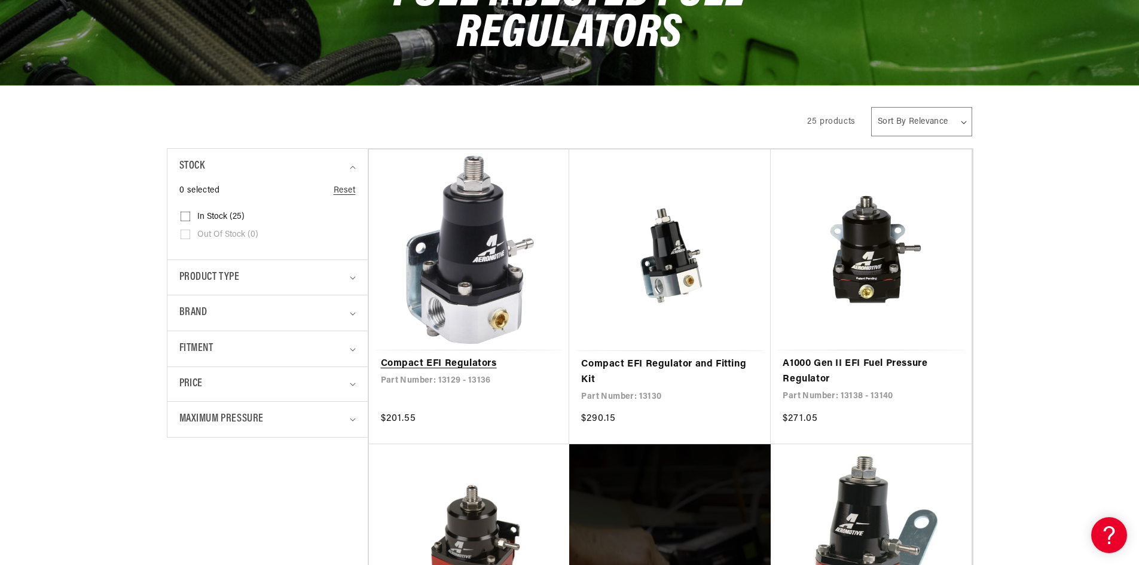 The width and height of the screenshot is (1139, 565). I want to click on span: Product type, so click(209, 277).